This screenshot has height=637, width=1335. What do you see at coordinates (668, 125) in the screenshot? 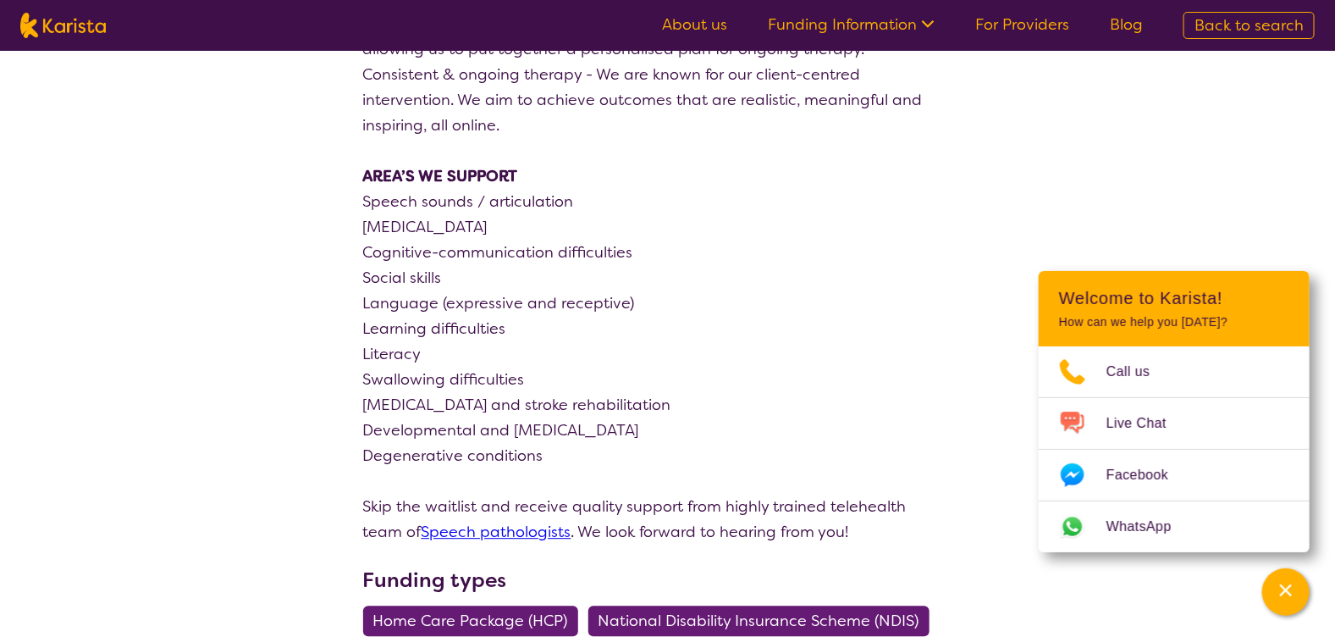
I see `p: inspiring, all online.` at bounding box center [668, 125].